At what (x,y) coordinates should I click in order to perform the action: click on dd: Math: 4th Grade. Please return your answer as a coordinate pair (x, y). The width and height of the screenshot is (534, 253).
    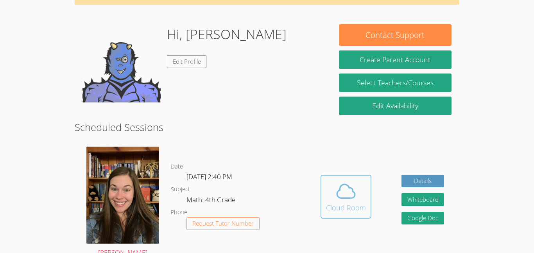
    Looking at the image, I should click on (211, 201).